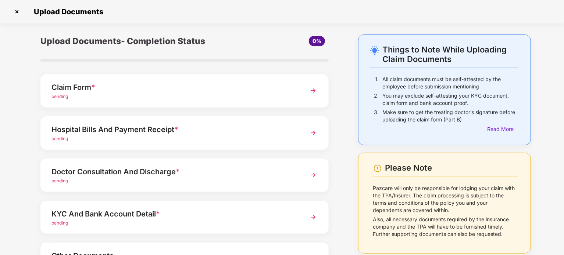 The image size is (564, 255). I want to click on div: Read More, so click(502, 129).